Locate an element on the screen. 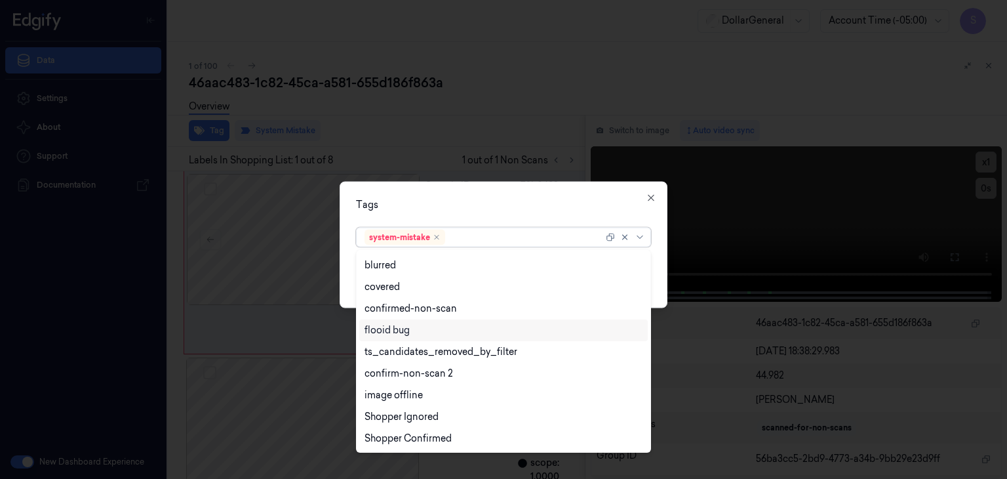 Image resolution: width=1007 pixels, height=479 pixels. div: Remove ,system-mistake is located at coordinates (437, 237).